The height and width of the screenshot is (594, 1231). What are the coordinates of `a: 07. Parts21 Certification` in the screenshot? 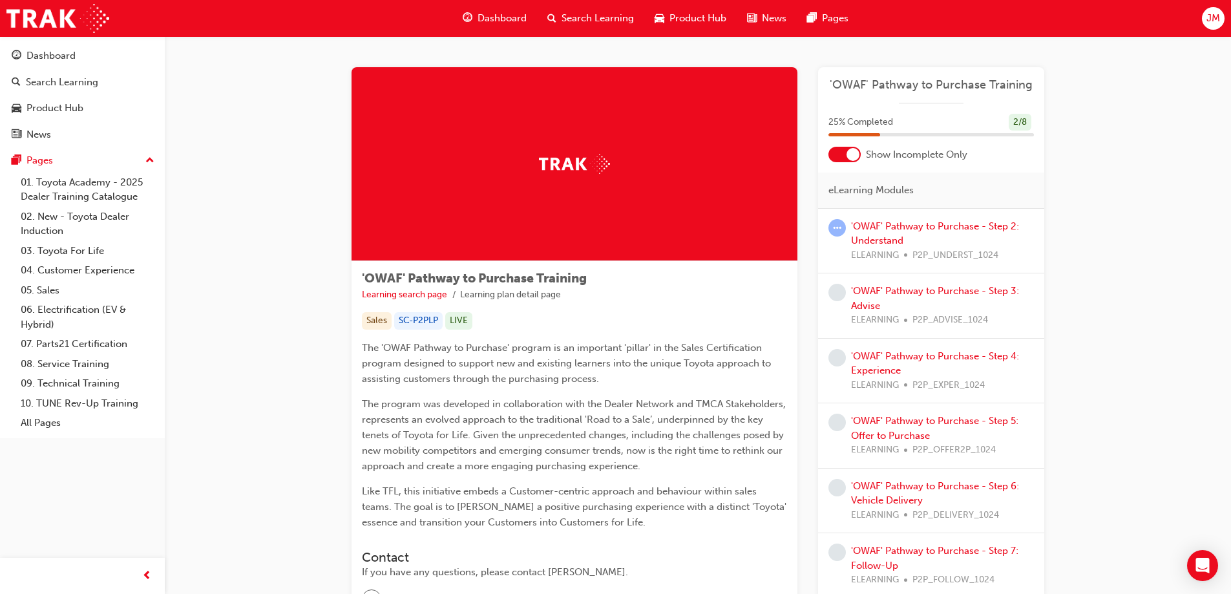 It's located at (87, 344).